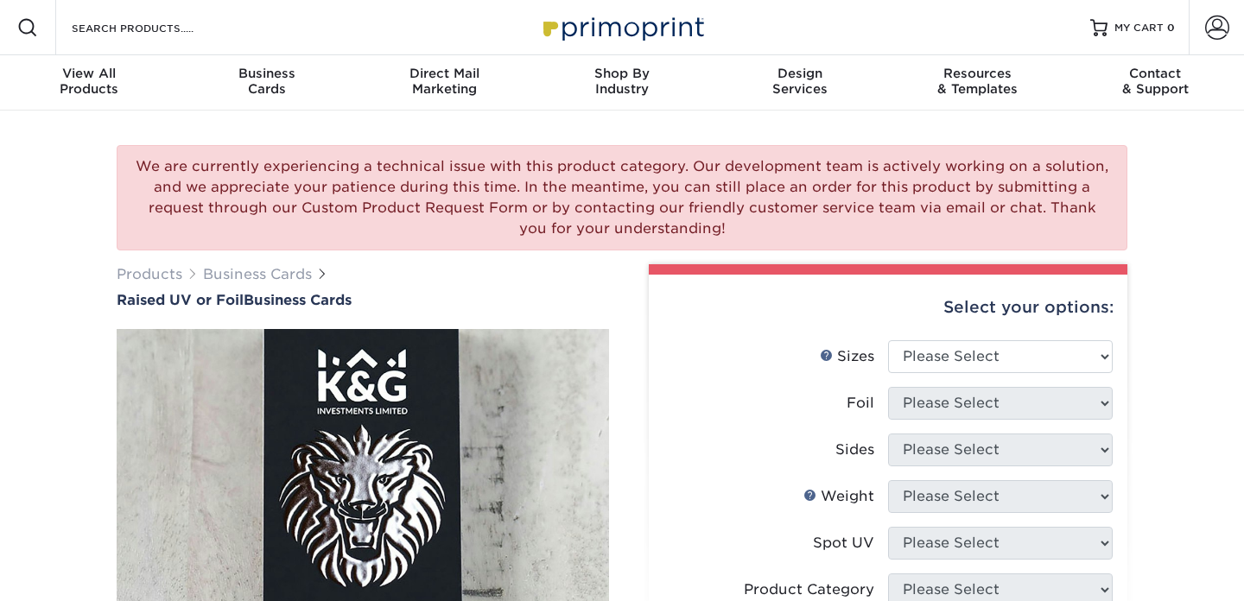  What do you see at coordinates (1155, 81) in the screenshot?
I see `div: & Support` at bounding box center [1155, 81].